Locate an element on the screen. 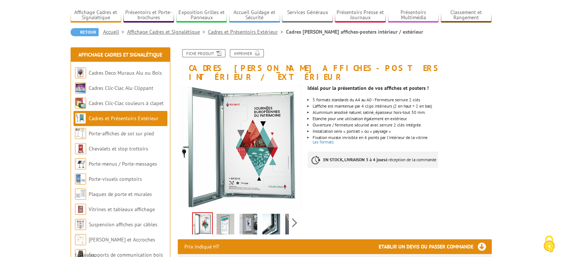 This screenshot has width=562, height=257. a: Imprimer is located at coordinates (247, 53).